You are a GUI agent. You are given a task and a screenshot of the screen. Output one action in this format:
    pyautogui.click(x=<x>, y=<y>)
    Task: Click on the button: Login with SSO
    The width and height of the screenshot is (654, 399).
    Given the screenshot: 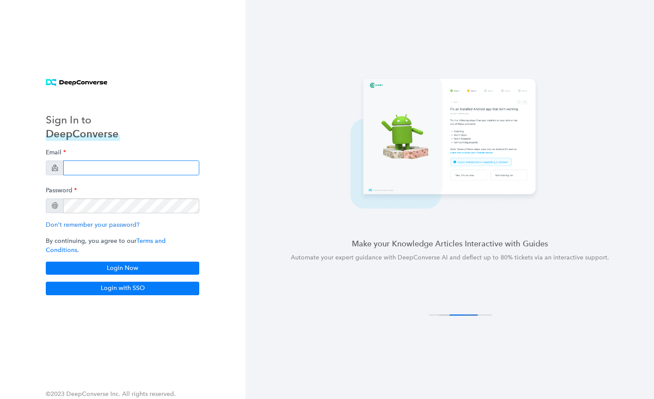 What is the action you would take?
    pyautogui.click(x=122, y=288)
    